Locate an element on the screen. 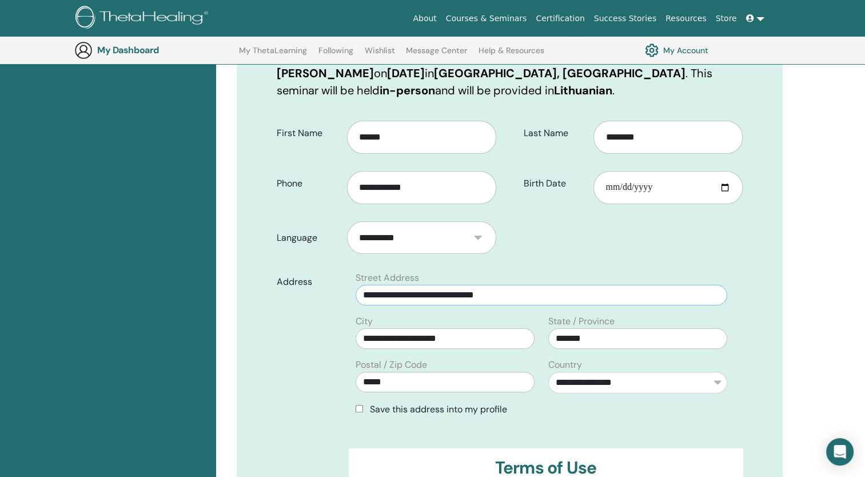  img: generic-user-icon.jpg is located at coordinates (83, 50).